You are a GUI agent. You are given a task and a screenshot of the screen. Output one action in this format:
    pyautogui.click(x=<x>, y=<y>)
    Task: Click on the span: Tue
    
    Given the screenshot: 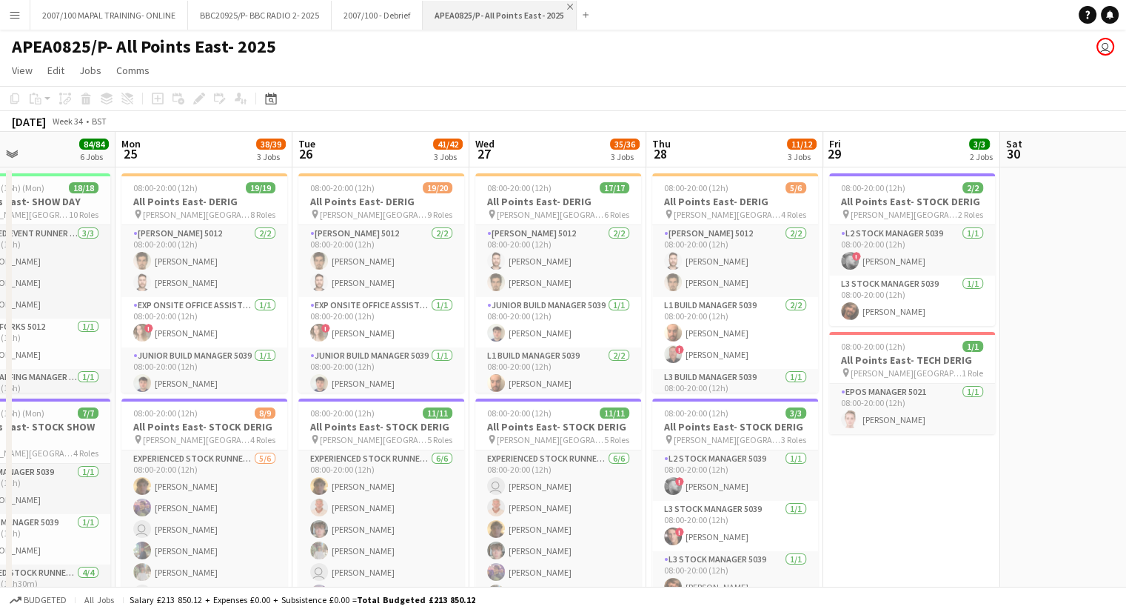 What is the action you would take?
    pyautogui.click(x=307, y=144)
    